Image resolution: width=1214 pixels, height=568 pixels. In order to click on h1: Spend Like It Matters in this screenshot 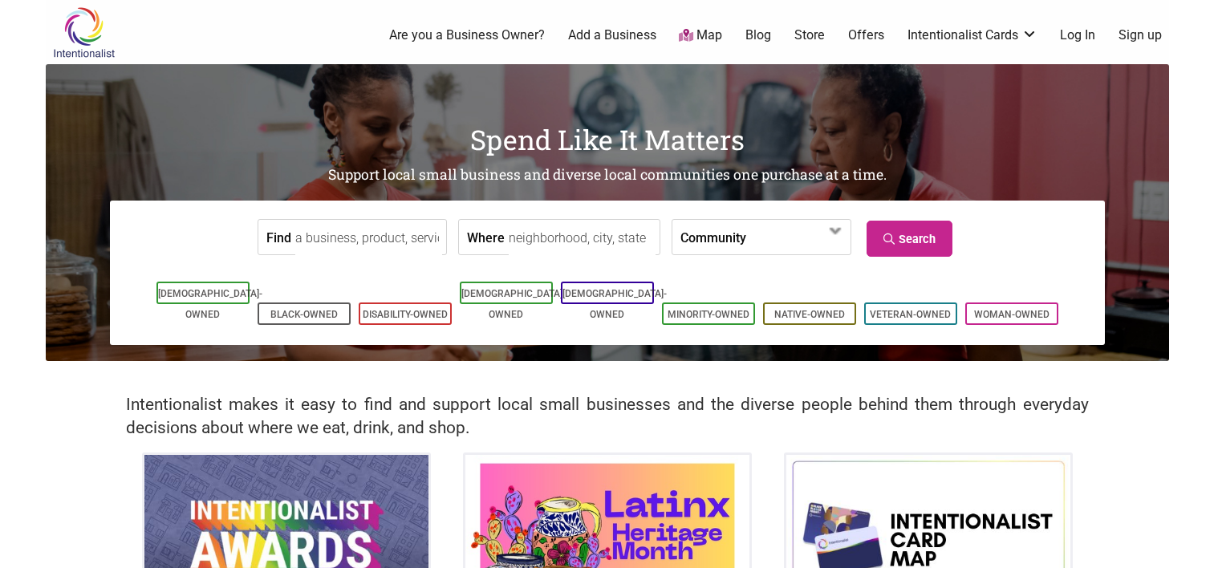, I will do `click(607, 140)`.